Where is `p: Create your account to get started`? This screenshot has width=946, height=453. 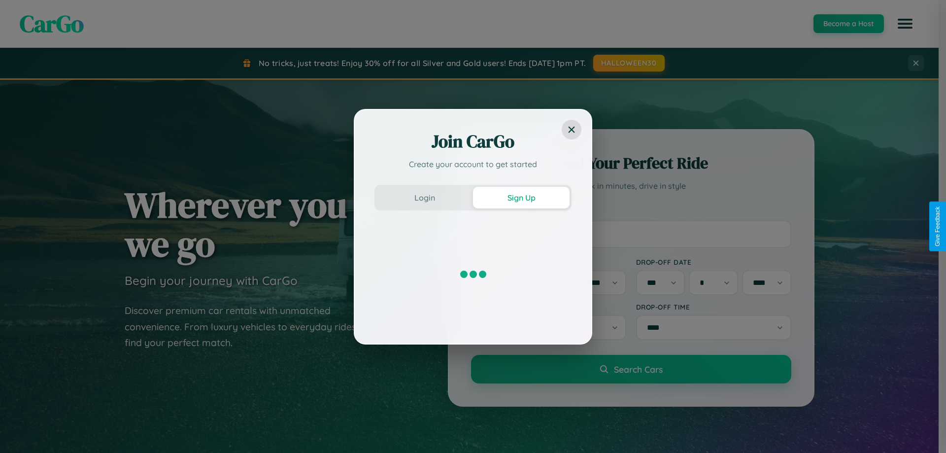
p: Create your account to get started is located at coordinates (473, 164).